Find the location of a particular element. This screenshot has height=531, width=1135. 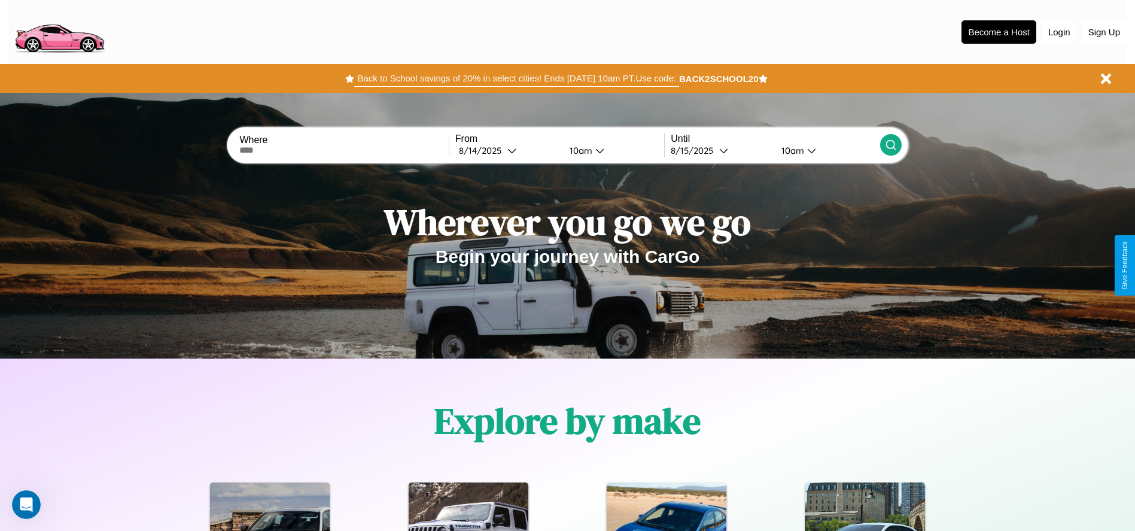

button: Become a Host is located at coordinates (998, 32).